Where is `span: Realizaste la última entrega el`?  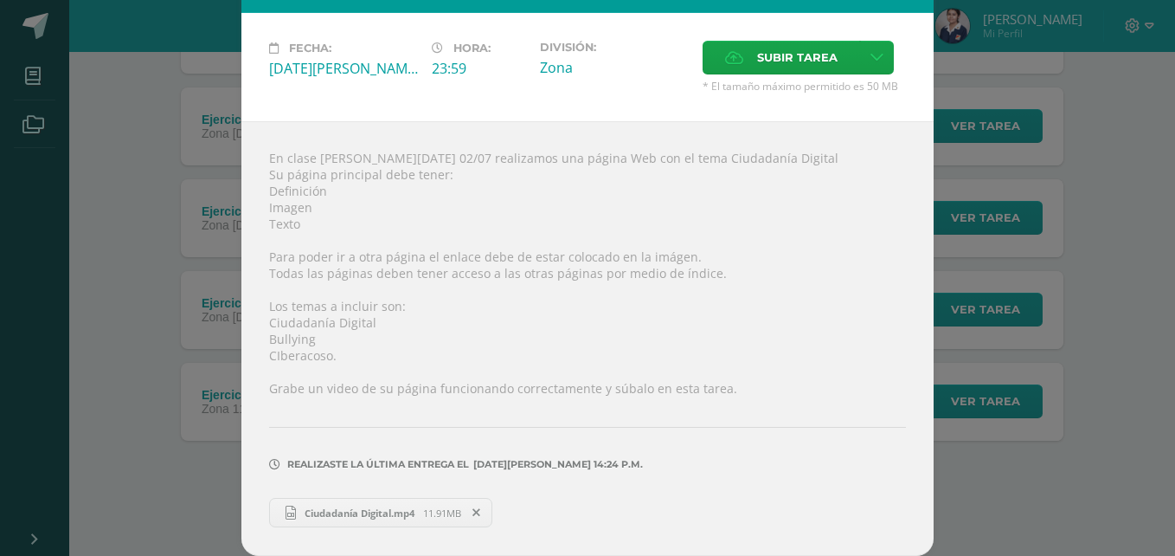 span: Realizaste la última entrega el is located at coordinates (378, 464).